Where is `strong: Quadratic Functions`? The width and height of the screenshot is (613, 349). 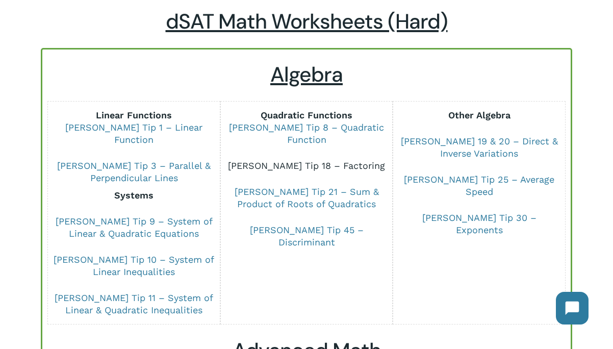
strong: Quadratic Functions is located at coordinates (306, 115).